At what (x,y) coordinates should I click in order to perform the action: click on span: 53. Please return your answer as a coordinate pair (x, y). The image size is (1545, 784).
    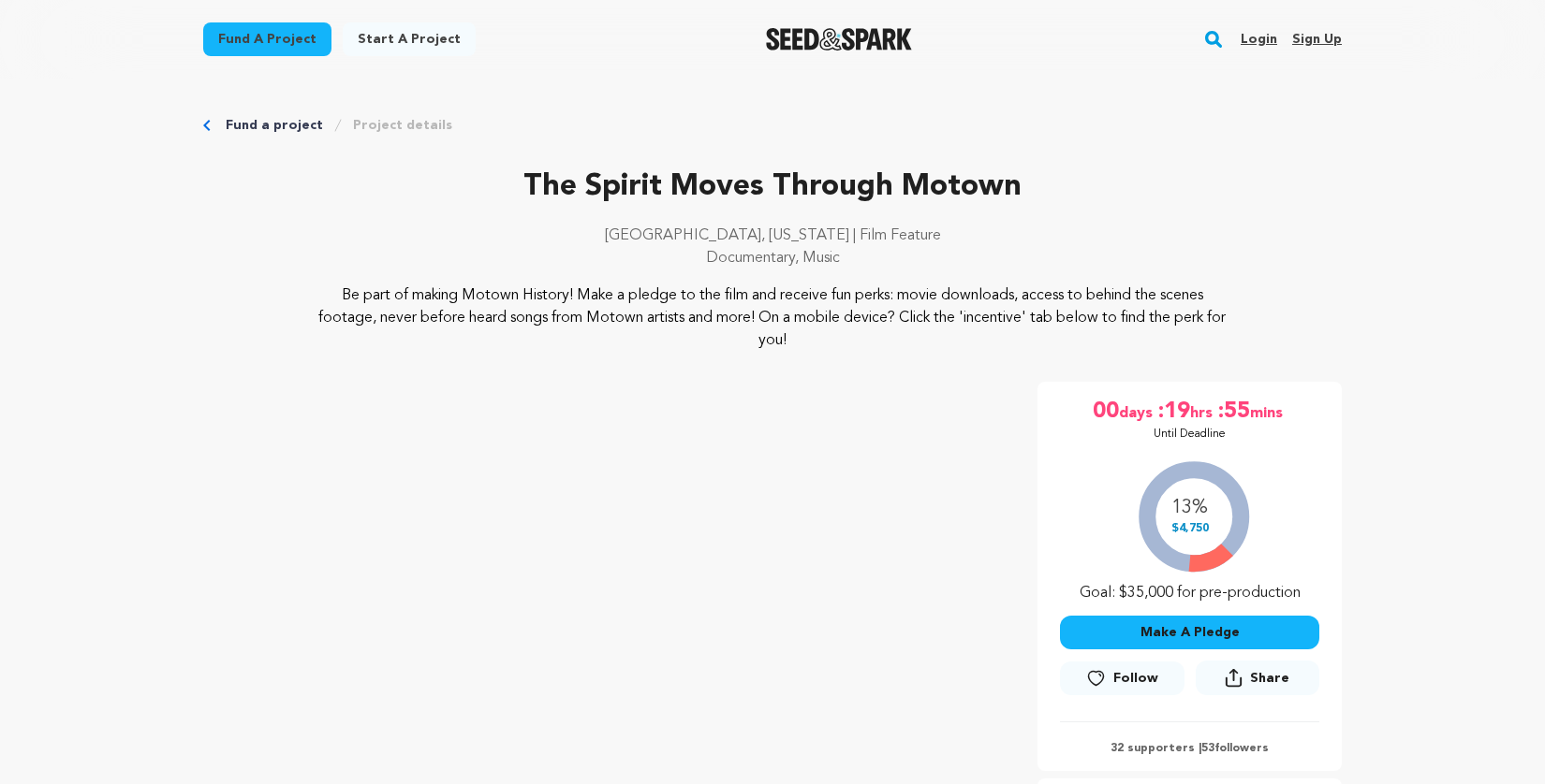
    Looking at the image, I should click on (1207, 748).